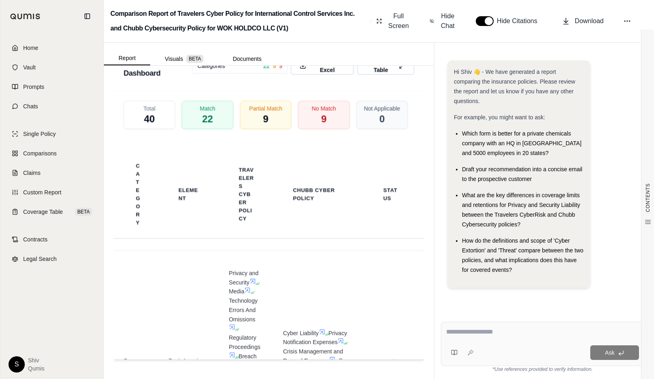  I want to click on a: Chats, so click(52, 106).